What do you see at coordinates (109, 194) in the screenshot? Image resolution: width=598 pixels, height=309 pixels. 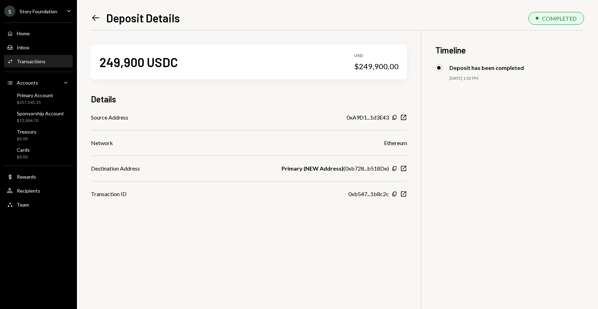 I see `div: Transaction ID` at bounding box center [109, 194].